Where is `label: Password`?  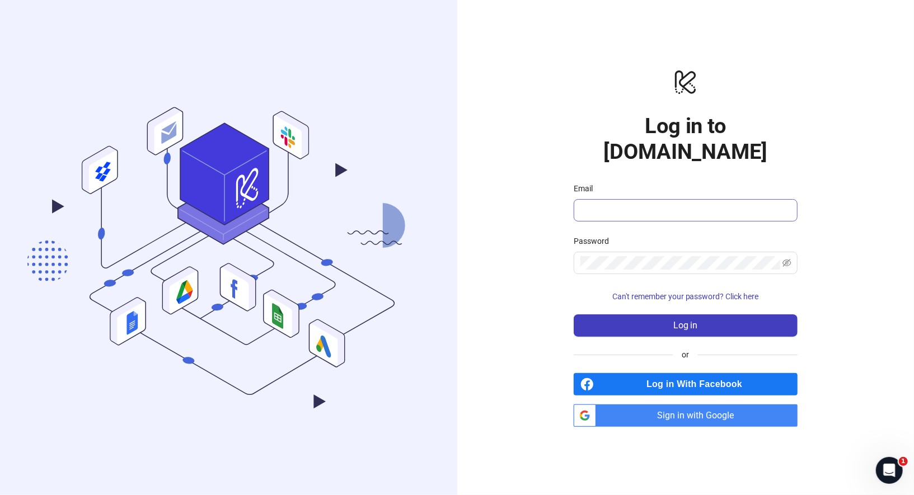
label: Password is located at coordinates (595, 241).